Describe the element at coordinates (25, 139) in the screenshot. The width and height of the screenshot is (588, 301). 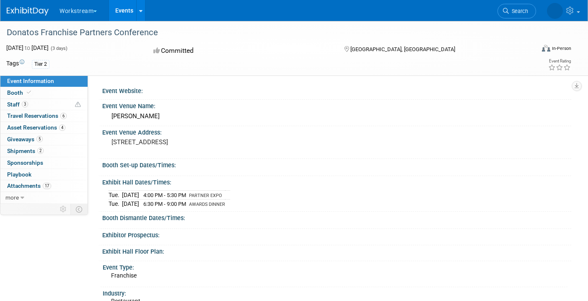
I see `span: Giveaways` at that location.